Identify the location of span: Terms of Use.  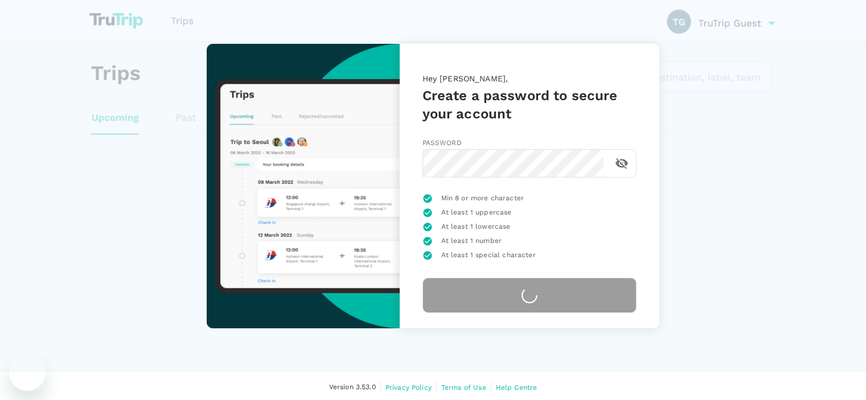
(463, 388).